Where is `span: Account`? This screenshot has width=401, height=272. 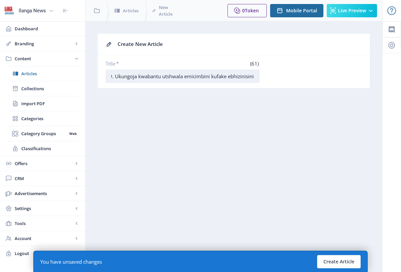 span: Account is located at coordinates (44, 239).